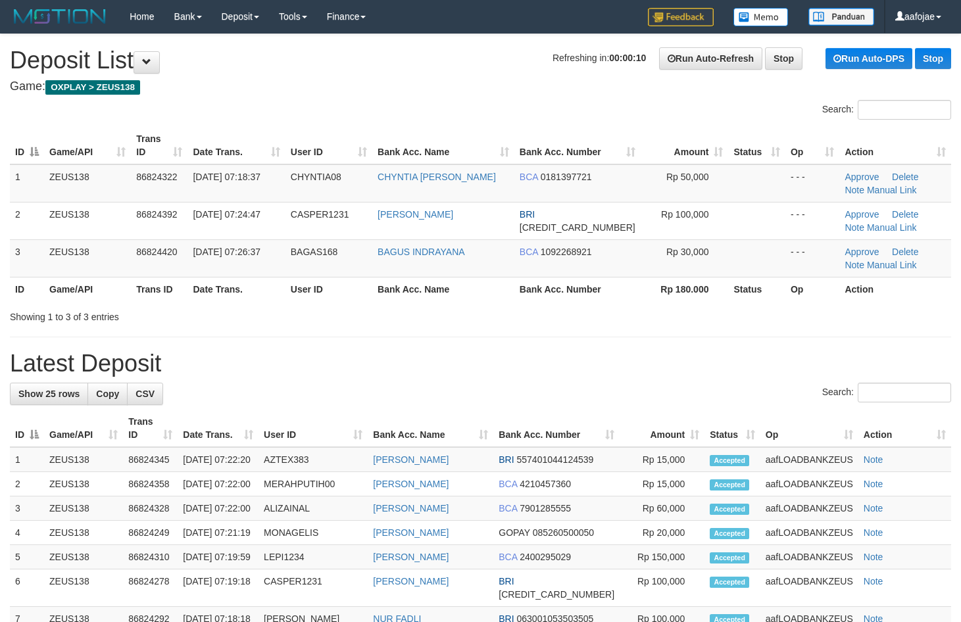 Image resolution: width=961 pixels, height=622 pixels. What do you see at coordinates (578, 289) in the screenshot?
I see `th: Bank Acc. Number` at bounding box center [578, 289].